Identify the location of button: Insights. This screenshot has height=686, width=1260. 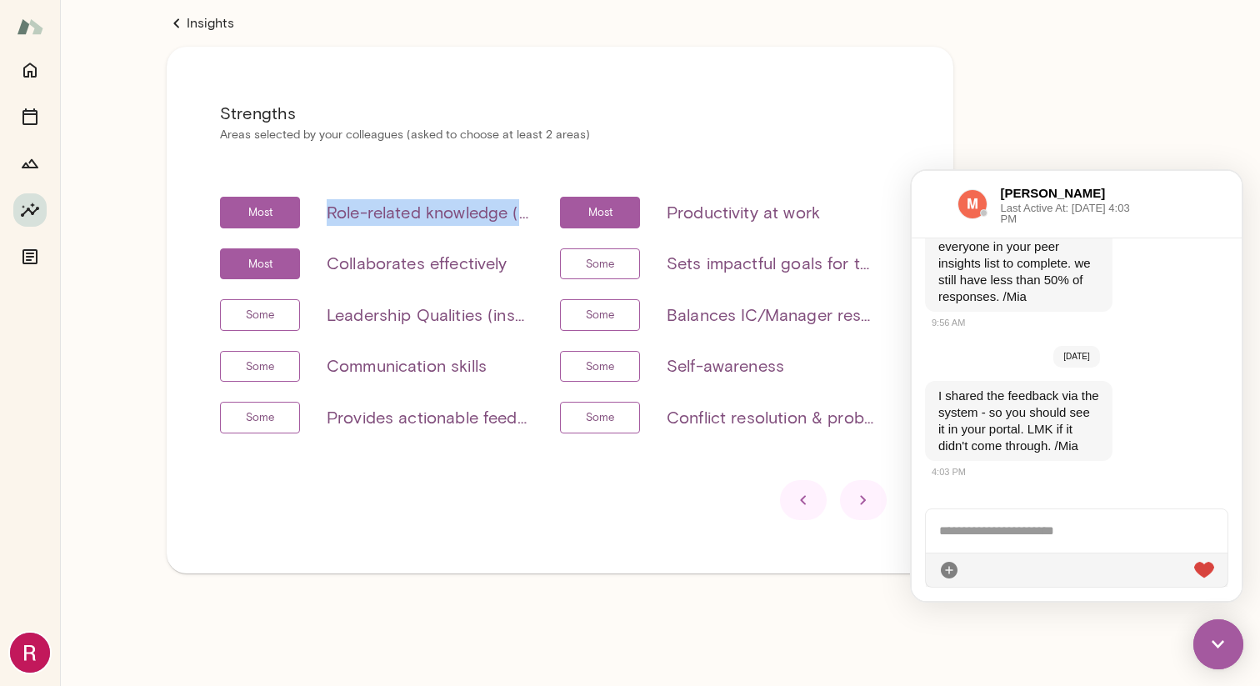
(30, 210).